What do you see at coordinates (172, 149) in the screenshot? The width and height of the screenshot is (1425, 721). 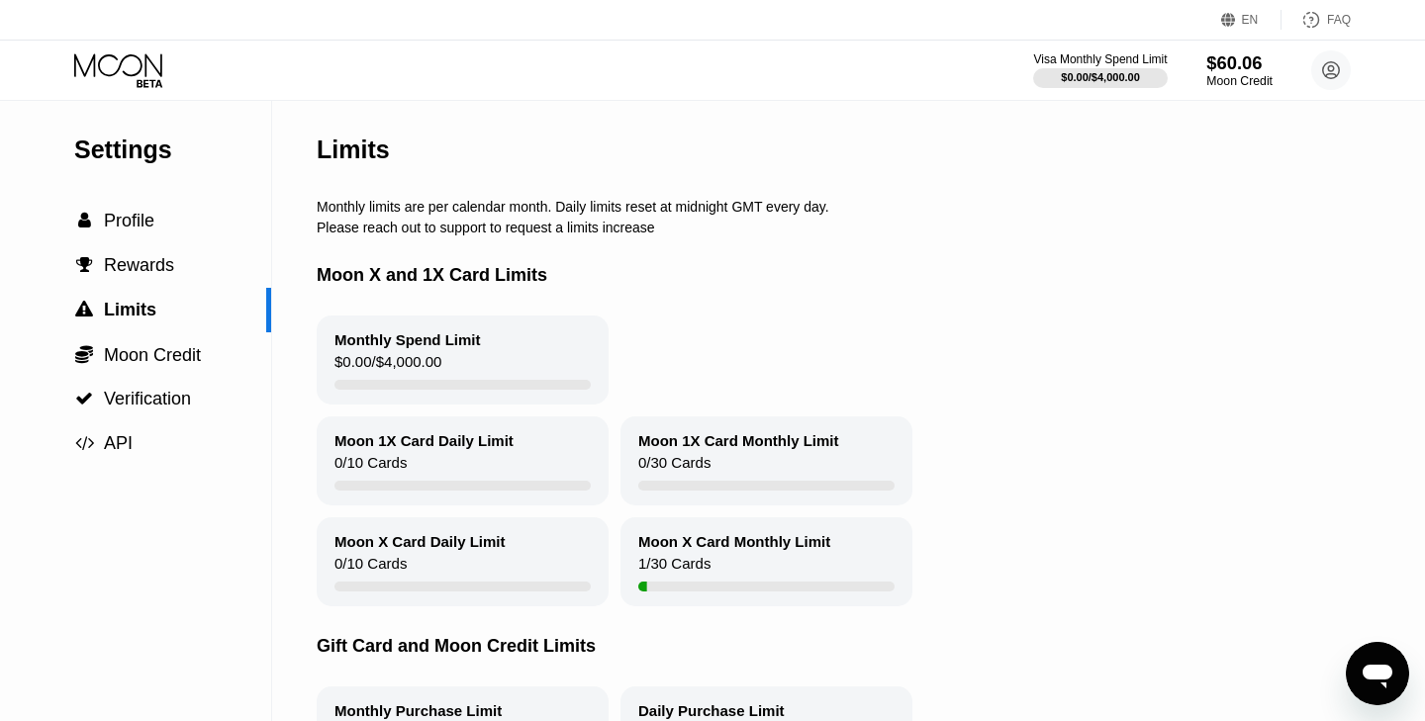 I see `div: Settings` at bounding box center [172, 149].